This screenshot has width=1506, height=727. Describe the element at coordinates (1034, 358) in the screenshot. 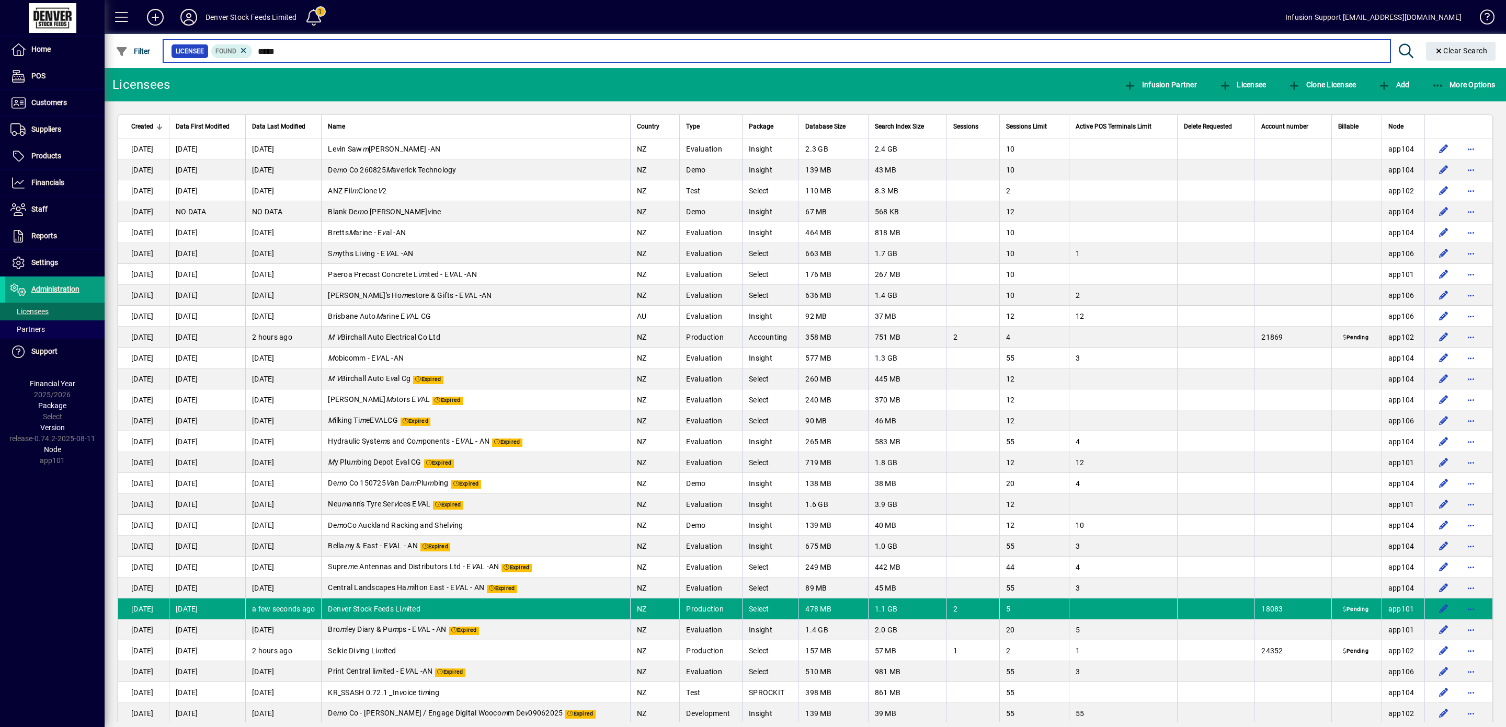

I see `td: 55` at that location.